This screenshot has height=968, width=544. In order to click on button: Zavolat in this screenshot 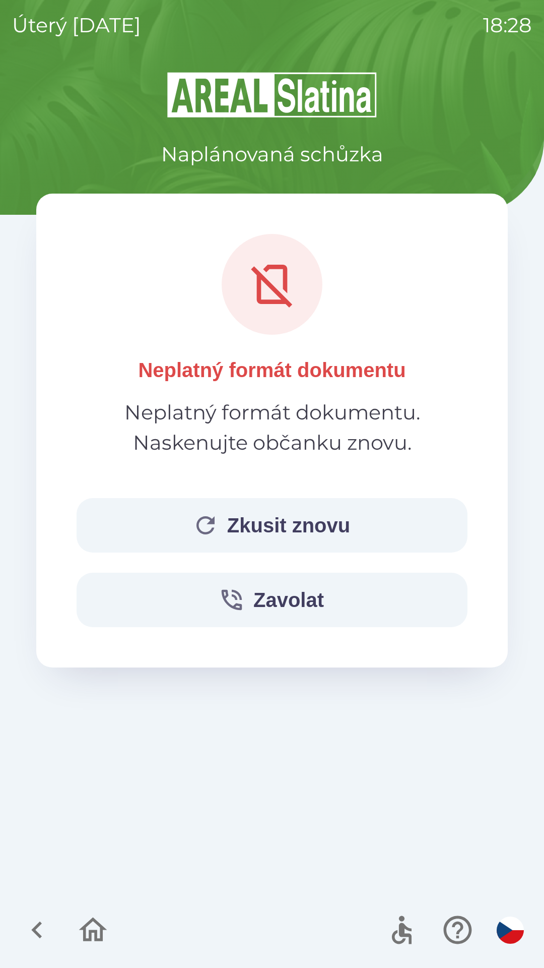, I will do `click(272, 600)`.